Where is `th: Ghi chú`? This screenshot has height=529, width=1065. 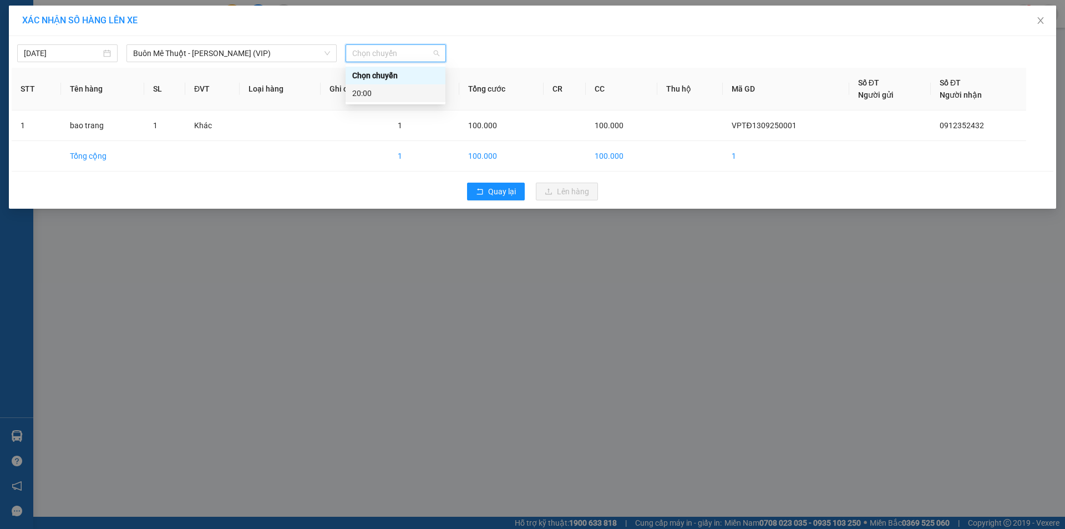 th: Ghi chú is located at coordinates (355, 89).